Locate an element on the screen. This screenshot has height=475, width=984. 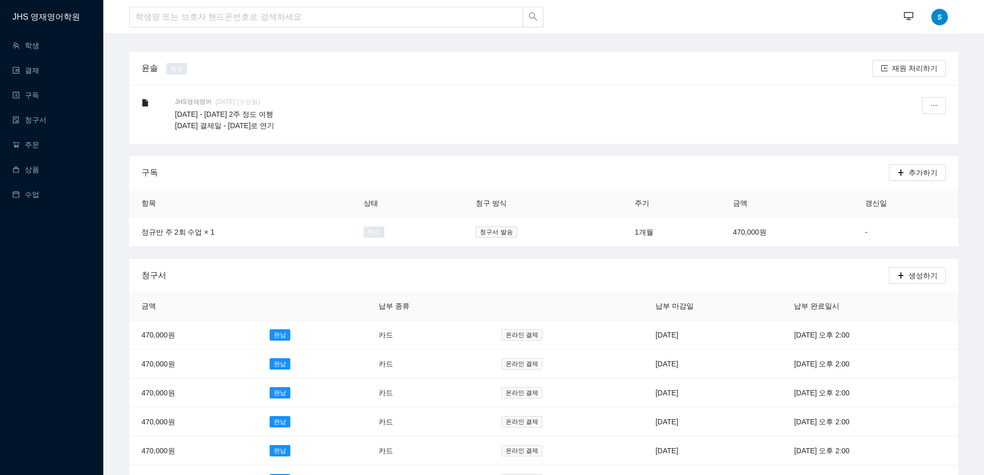
a: wallet결제 is located at coordinates (26, 70).